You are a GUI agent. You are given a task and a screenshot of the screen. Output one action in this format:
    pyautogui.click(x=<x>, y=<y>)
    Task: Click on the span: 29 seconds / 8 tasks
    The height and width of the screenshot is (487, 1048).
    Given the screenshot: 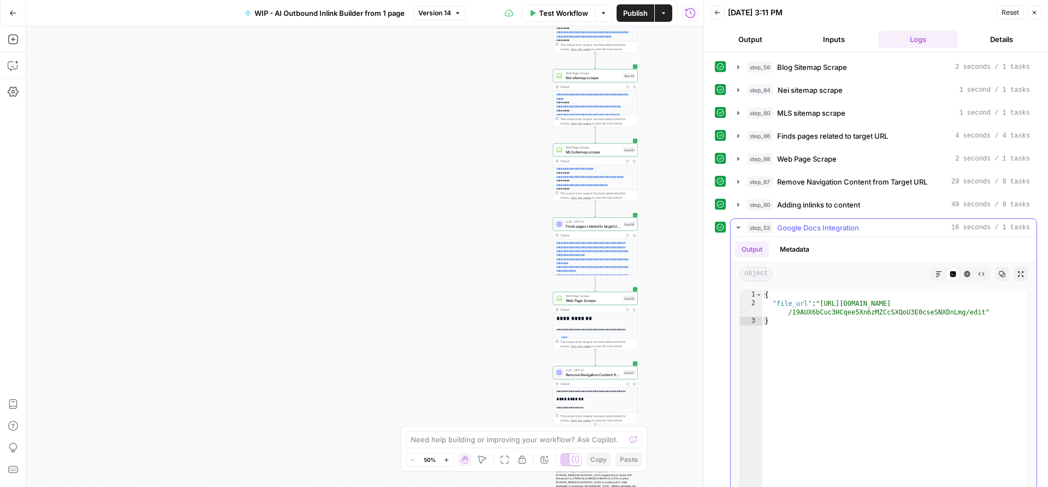 What is the action you would take?
    pyautogui.click(x=991, y=182)
    